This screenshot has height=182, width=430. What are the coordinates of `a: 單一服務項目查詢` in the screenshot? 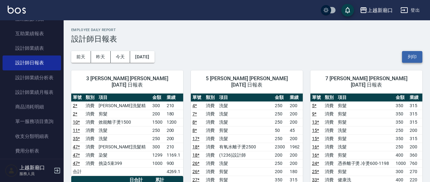 It's located at (32, 122).